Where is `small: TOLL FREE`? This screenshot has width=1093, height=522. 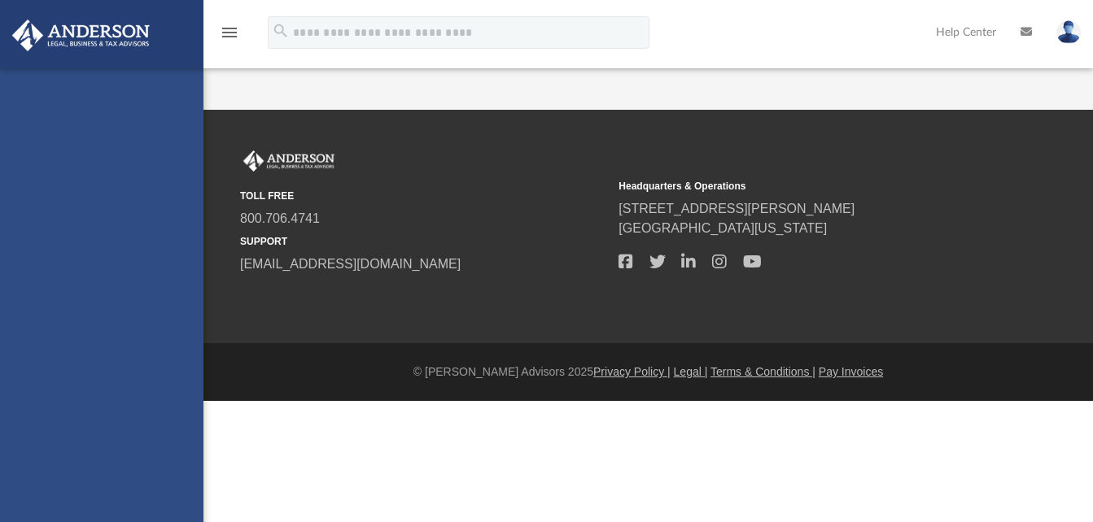 small: TOLL FREE is located at coordinates (423, 196).